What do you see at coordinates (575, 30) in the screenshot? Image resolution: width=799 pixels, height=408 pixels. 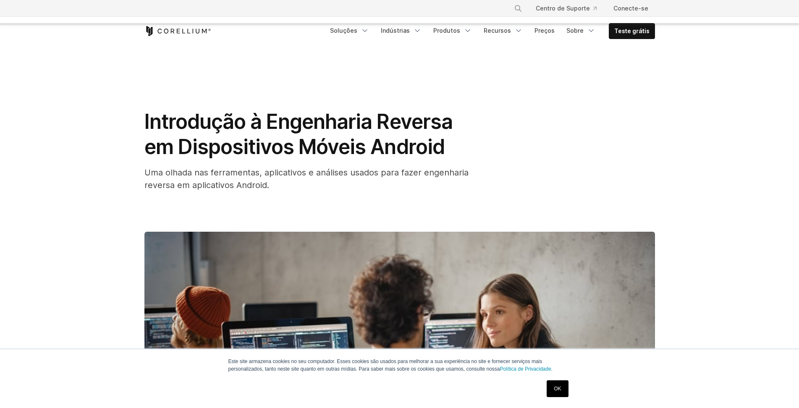 I see `font: Sobre` at bounding box center [575, 30].